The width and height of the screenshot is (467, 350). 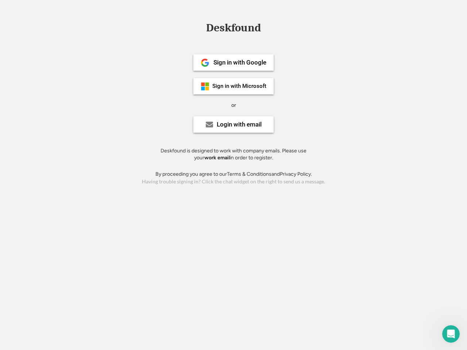 I want to click on strong: work email, so click(x=217, y=158).